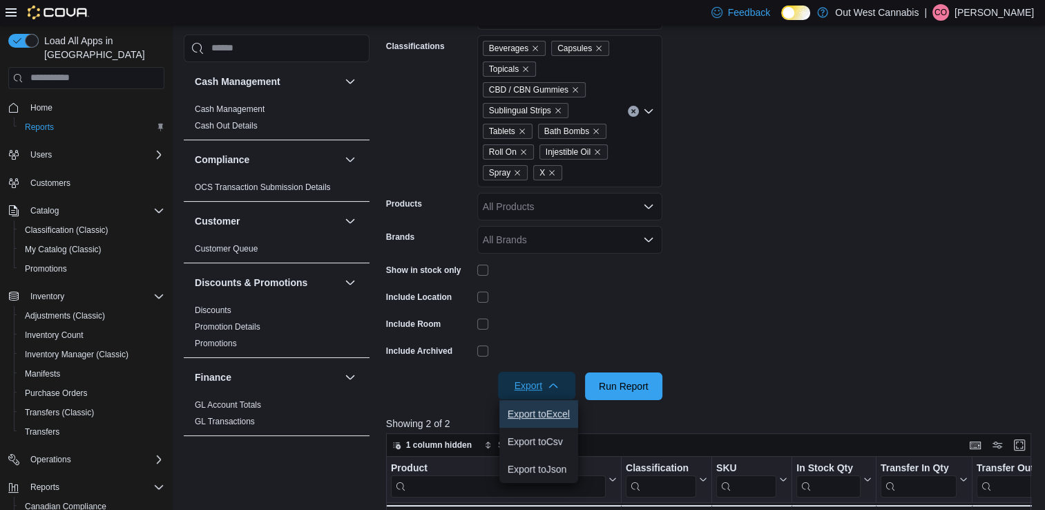 The height and width of the screenshot is (510, 1045). I want to click on span: Cash Management, so click(229, 109).